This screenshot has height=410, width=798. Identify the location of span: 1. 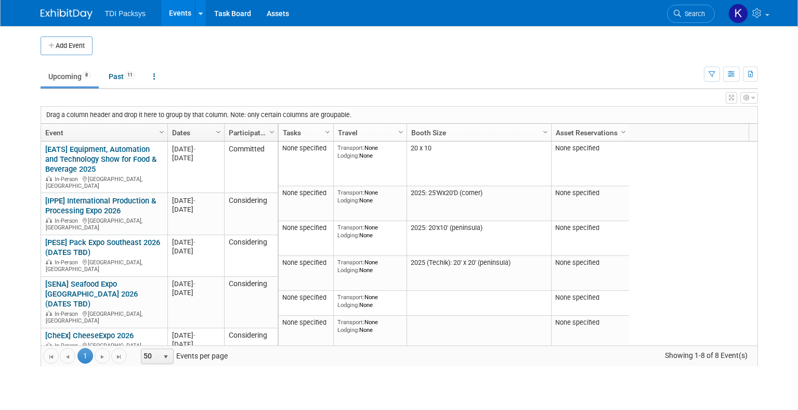
(85, 355).